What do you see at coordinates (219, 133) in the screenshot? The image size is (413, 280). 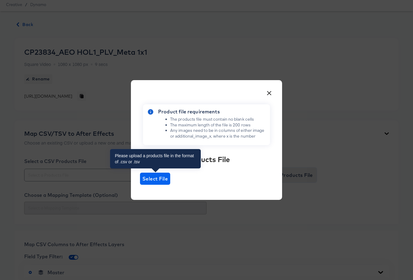 I see `li: Any images need to be in columns of either image or additional_image_x, where x is the number` at bounding box center [219, 133].